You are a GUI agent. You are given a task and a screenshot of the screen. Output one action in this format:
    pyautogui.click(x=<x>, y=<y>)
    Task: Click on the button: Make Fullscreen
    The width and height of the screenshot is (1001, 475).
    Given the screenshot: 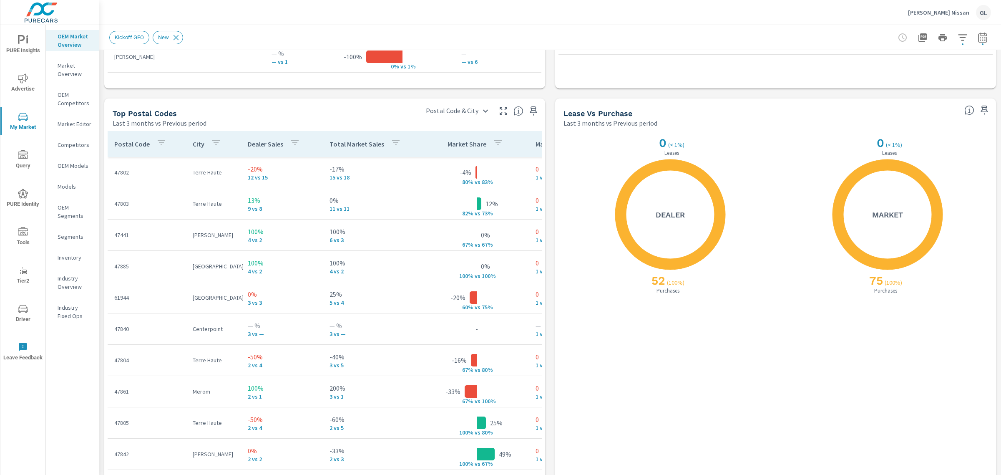 What is the action you would take?
    pyautogui.click(x=503, y=111)
    